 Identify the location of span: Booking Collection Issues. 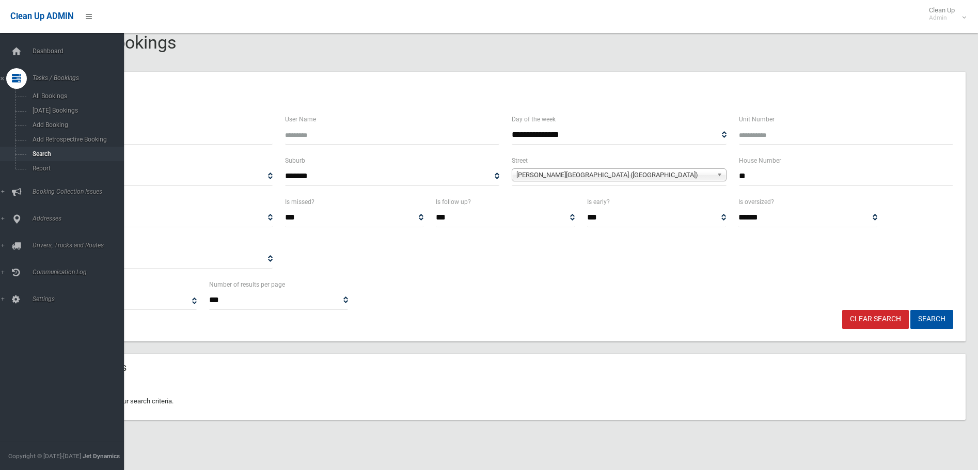
(81, 192).